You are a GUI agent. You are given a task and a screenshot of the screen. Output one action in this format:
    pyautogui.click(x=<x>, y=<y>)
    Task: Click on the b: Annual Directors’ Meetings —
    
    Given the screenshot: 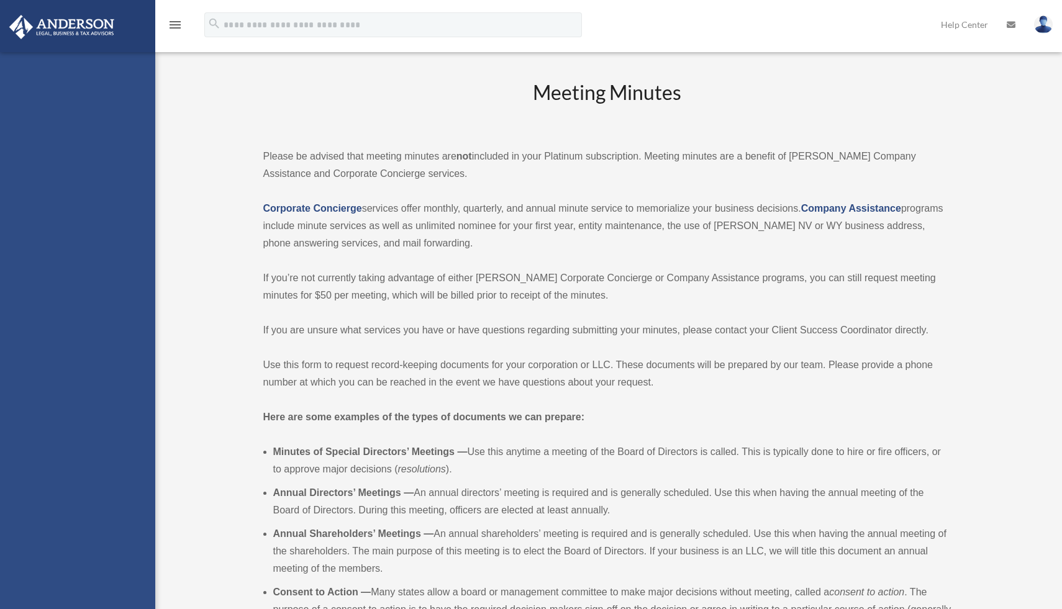 What is the action you would take?
    pyautogui.click(x=343, y=492)
    